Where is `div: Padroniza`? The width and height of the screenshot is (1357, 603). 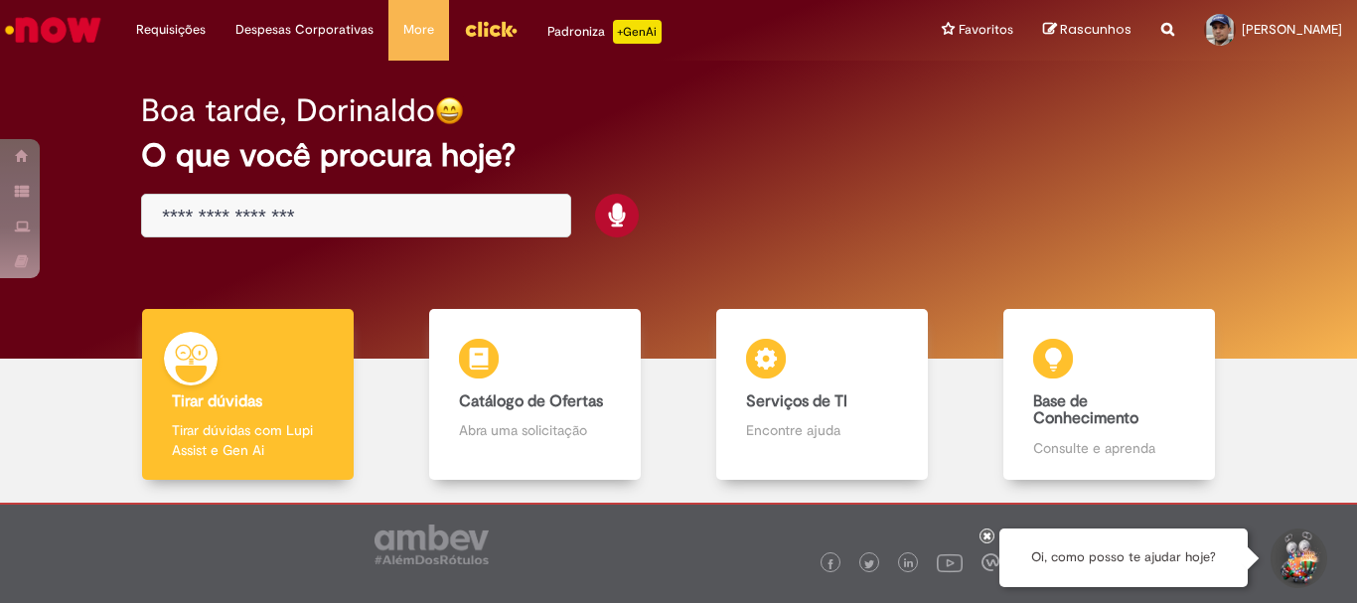 div: Padroniza is located at coordinates (604, 32).